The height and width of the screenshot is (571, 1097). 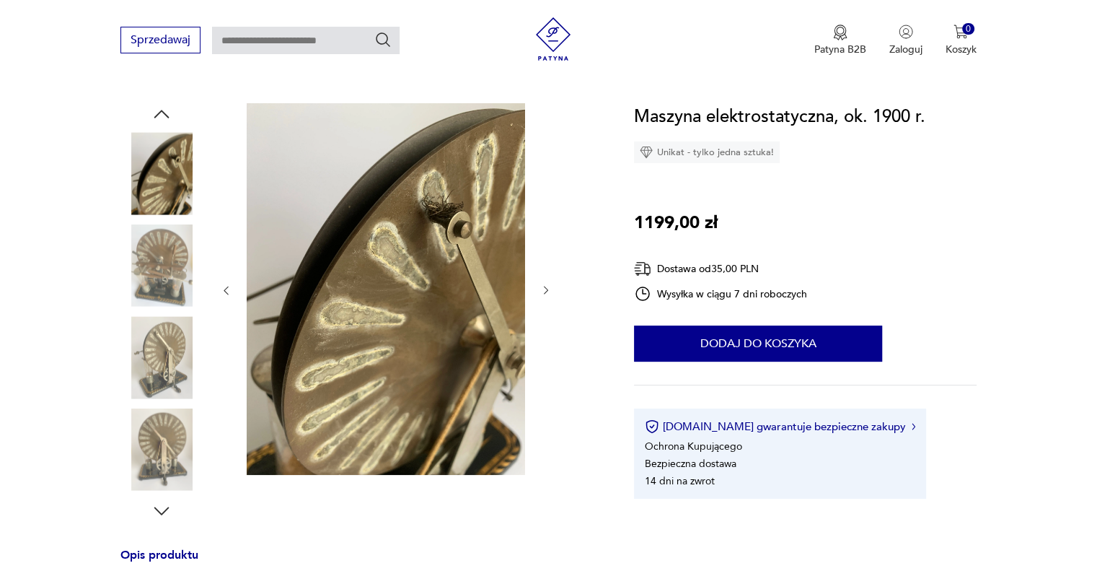 What do you see at coordinates (758, 343) in the screenshot?
I see `button: Dodaj do koszyka` at bounding box center [758, 343].